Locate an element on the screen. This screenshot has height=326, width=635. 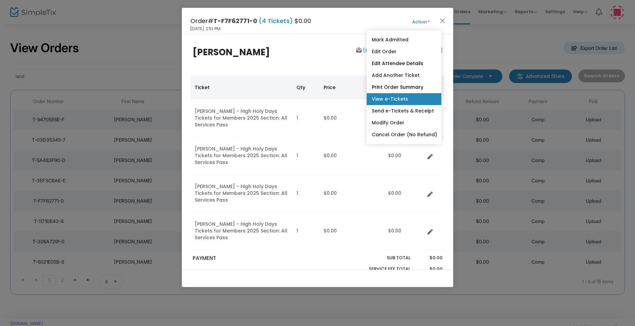
a: Cancel Order (No Refund) is located at coordinates (404, 135).